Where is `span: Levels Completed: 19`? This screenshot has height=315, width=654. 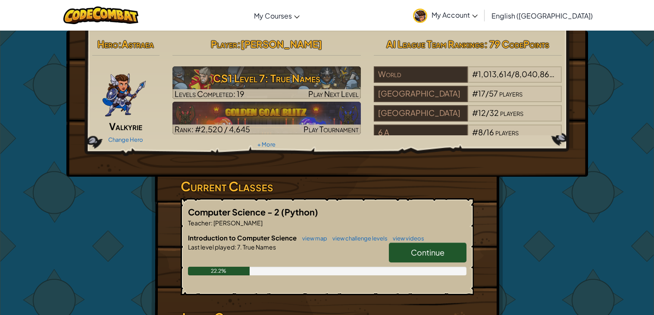
span: Levels Completed: 19 is located at coordinates (210, 94).